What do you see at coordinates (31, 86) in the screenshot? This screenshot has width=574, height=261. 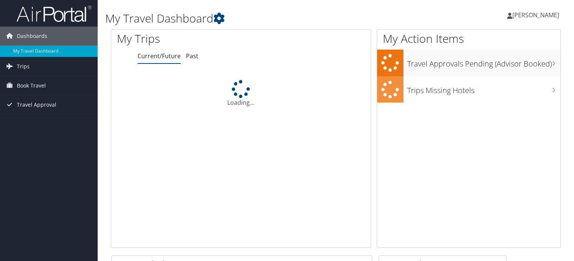 I see `span: Book Travel` at bounding box center [31, 86].